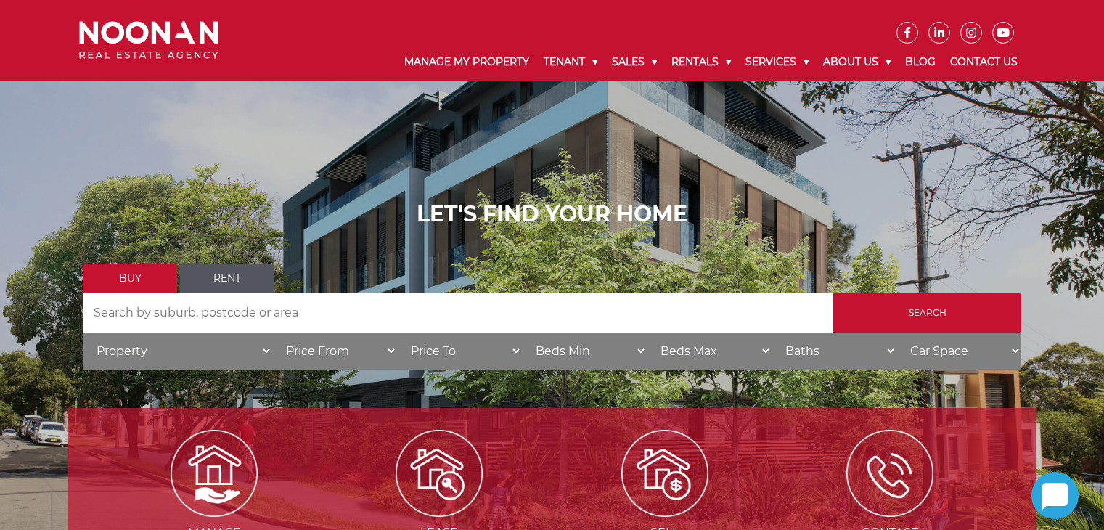 Image resolution: width=1104 pixels, height=530 pixels. Describe the element at coordinates (983, 62) in the screenshot. I see `a: Contact Us` at that location.